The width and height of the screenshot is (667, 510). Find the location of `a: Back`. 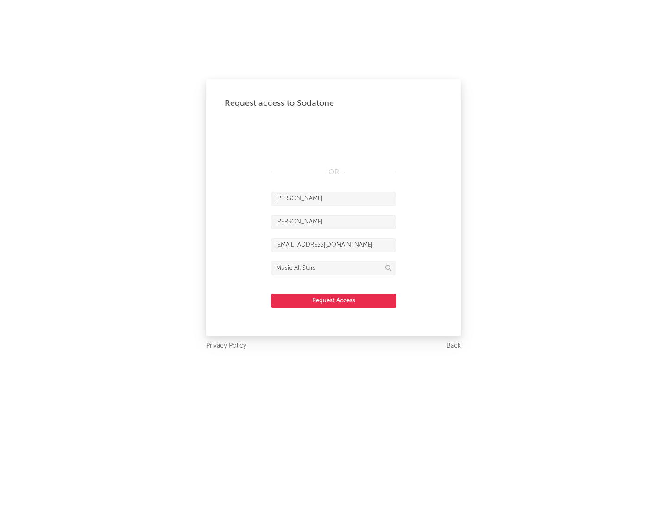

a: Back is located at coordinates (454, 346).